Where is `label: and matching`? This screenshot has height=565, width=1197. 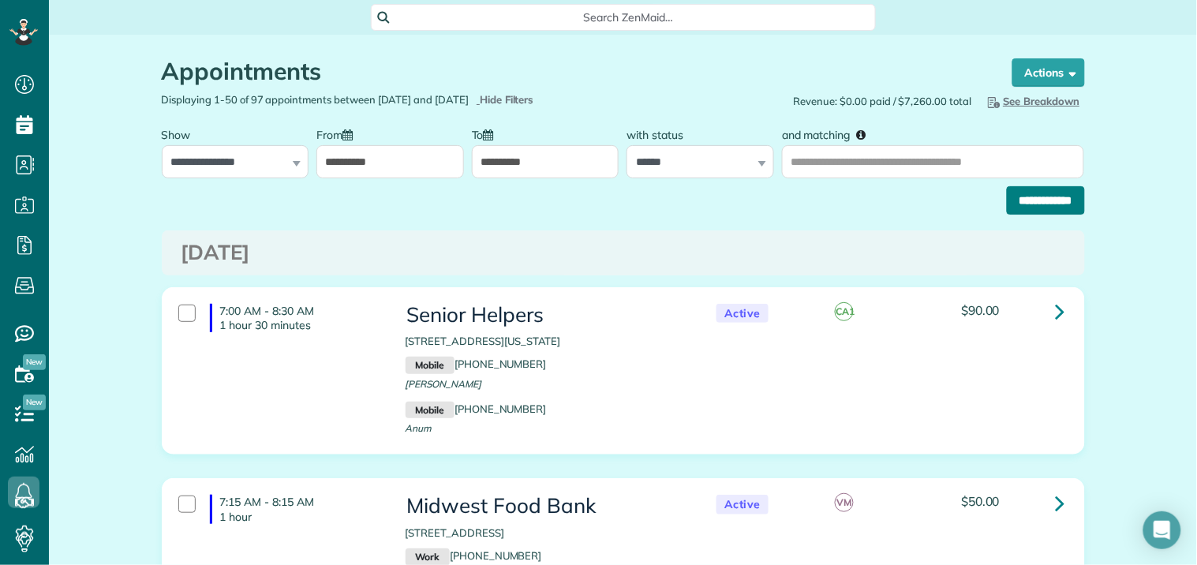
label: and matching is located at coordinates (829, 133).